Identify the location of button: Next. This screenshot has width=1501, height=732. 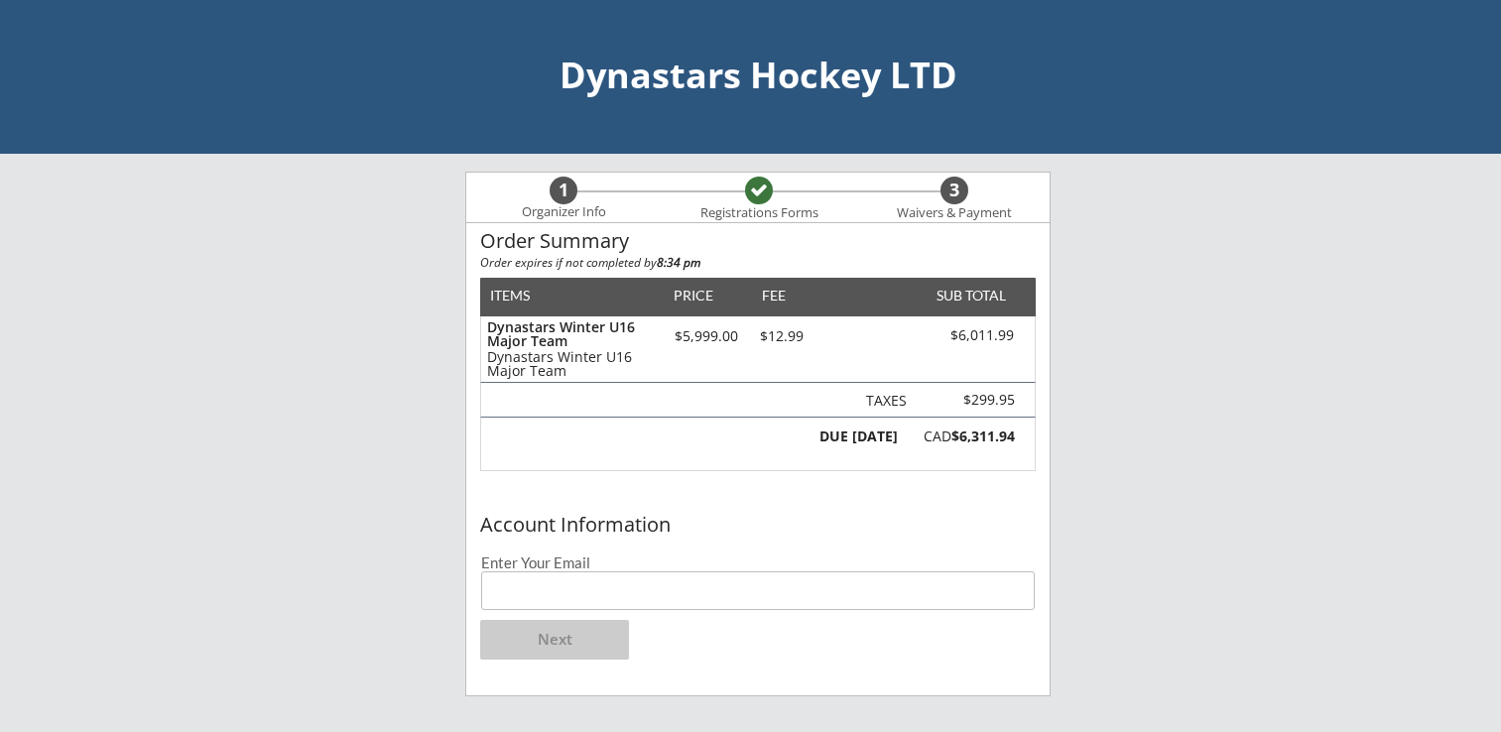
(555, 640).